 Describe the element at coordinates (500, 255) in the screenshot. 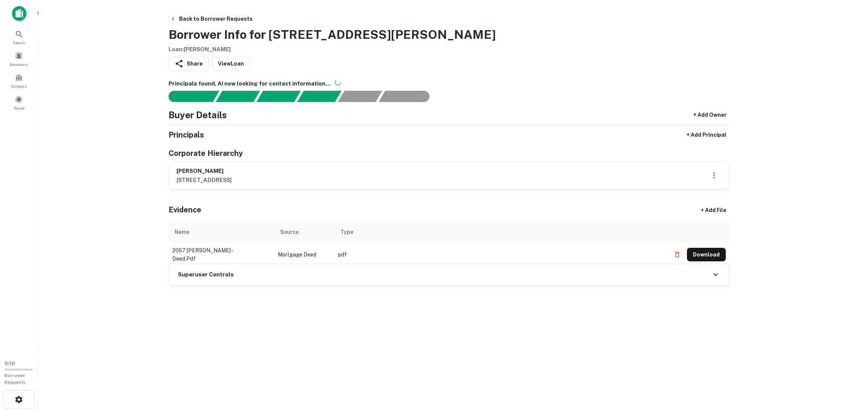

I see `td: pdf` at that location.